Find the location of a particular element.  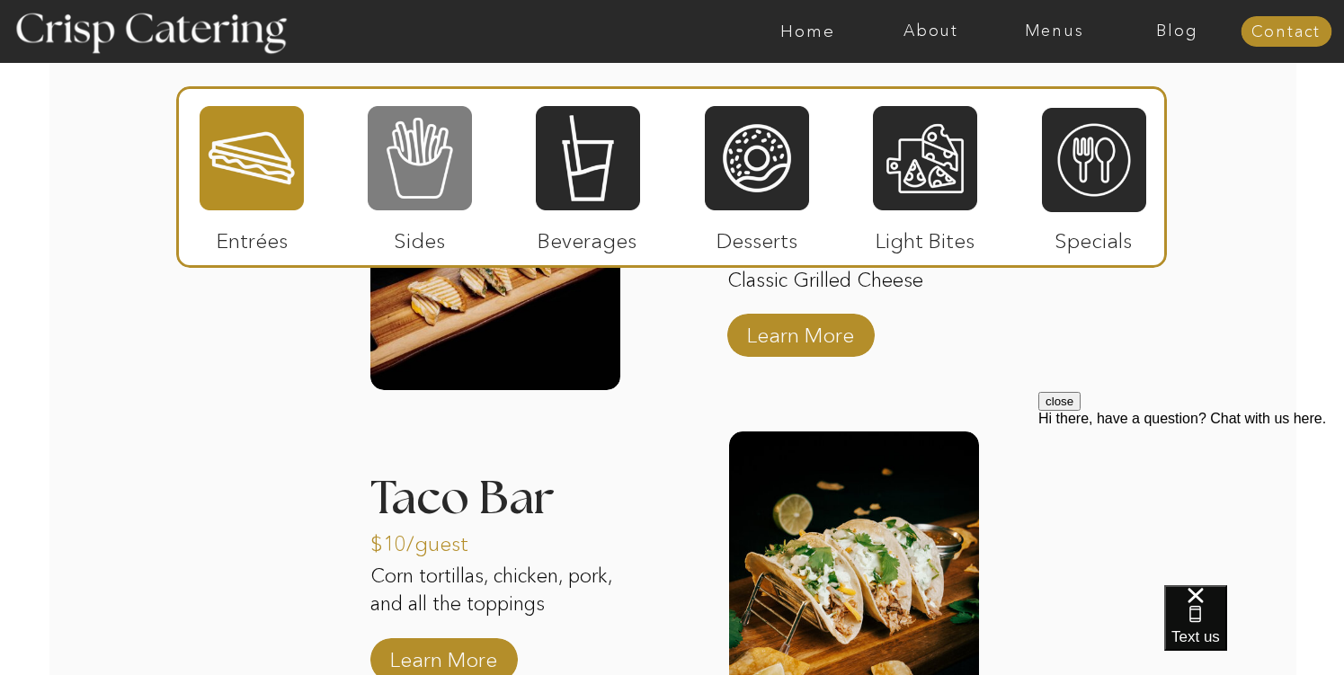

p: Light Bites is located at coordinates (925, 236).